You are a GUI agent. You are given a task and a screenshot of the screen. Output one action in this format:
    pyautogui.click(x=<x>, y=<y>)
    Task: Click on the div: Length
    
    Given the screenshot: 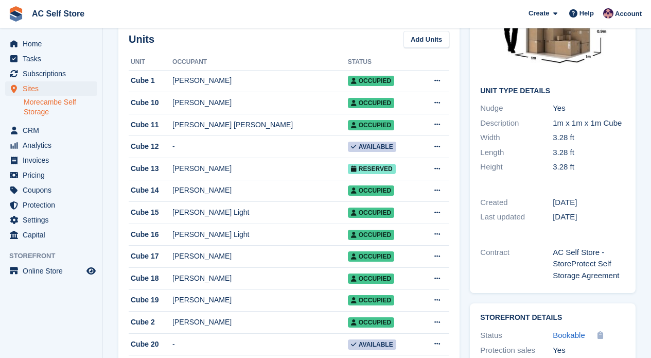 What is the action you would take?
    pyautogui.click(x=516, y=152)
    